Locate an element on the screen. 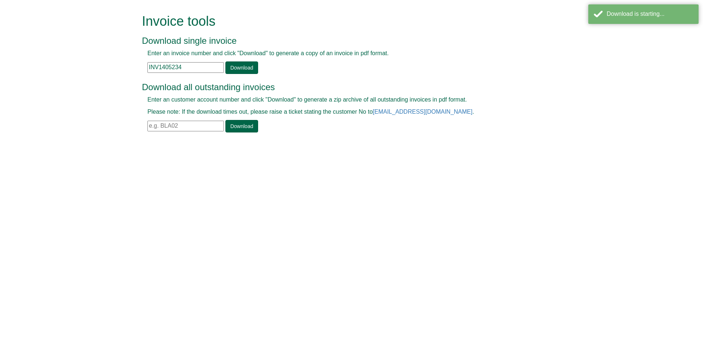 The image size is (703, 340). p: Please note: If the download times out, please raise a ticket stating the customer No to . is located at coordinates (343, 112).